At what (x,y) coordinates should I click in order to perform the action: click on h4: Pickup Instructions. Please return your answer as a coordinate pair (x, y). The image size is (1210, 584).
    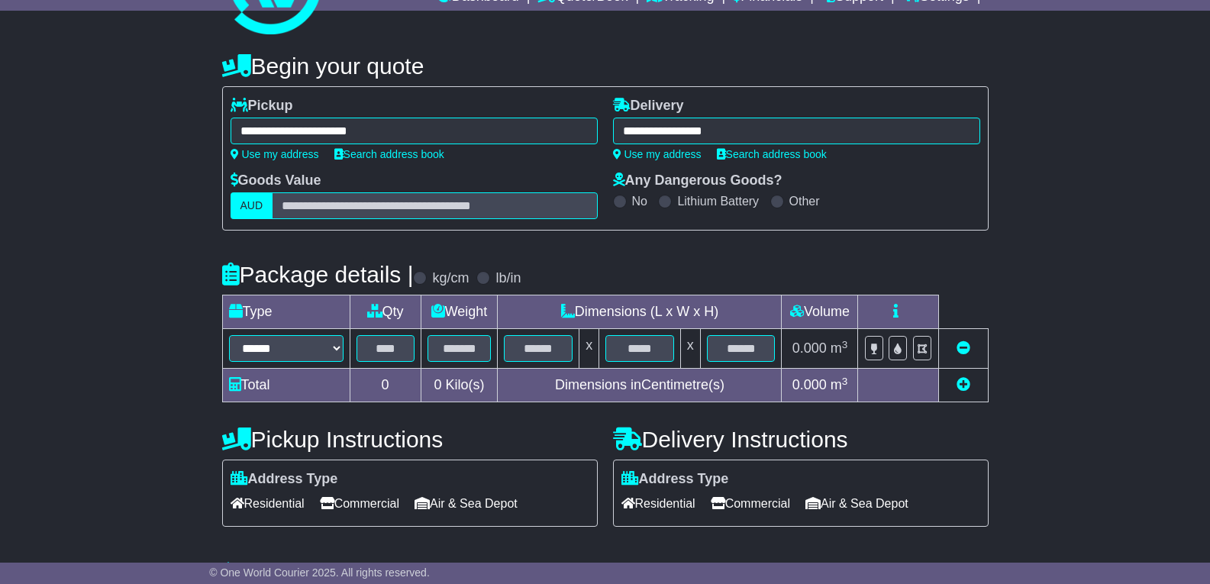
    Looking at the image, I should click on (410, 439).